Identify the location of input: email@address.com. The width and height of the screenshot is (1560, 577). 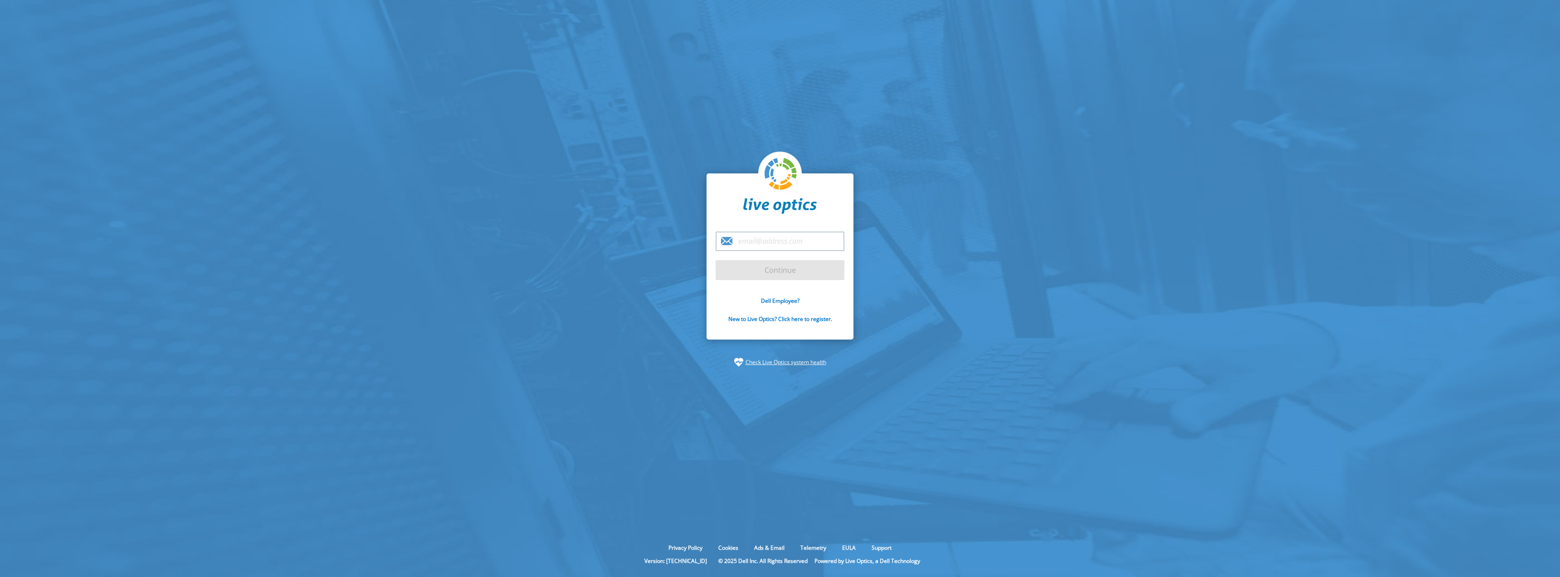
(780, 241).